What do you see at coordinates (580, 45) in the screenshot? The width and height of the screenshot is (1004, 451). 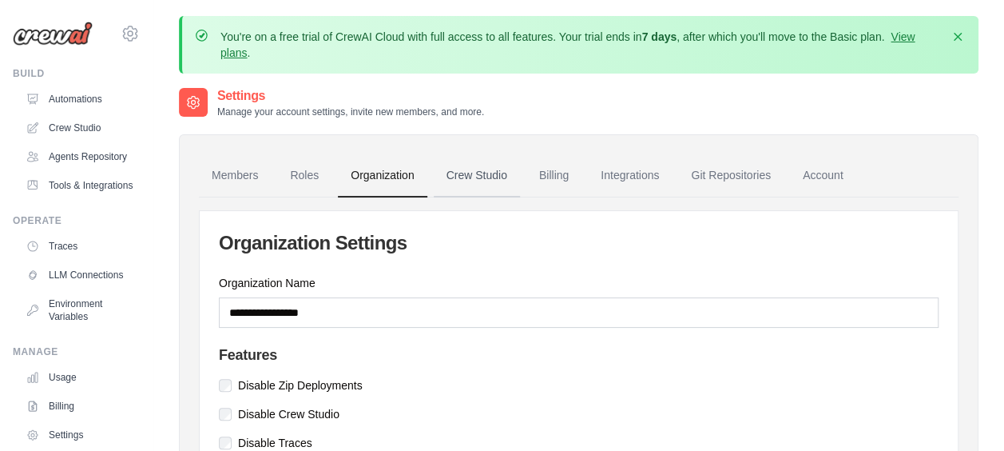 I see `p: You're on a free trial of CrewAI Cloud with full access to all features. Your trial ends in , aft...` at bounding box center [580, 45].